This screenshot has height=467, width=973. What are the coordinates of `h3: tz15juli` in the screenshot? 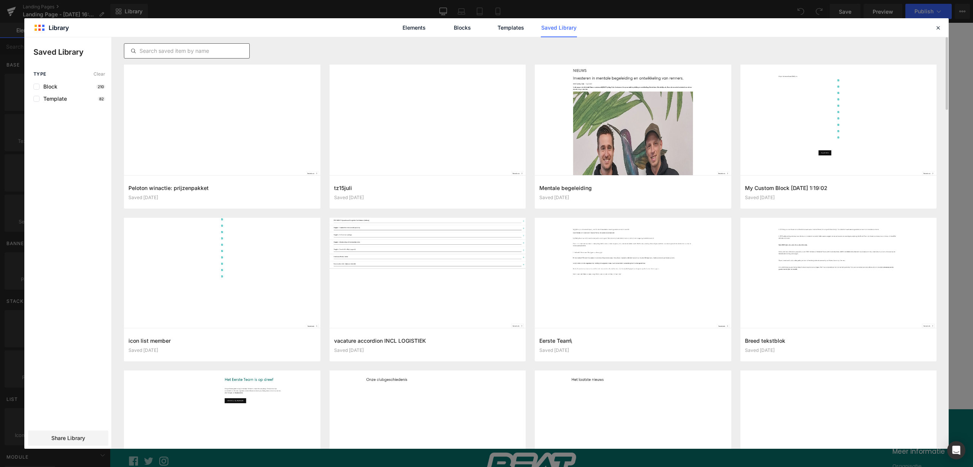 It's located at (428, 188).